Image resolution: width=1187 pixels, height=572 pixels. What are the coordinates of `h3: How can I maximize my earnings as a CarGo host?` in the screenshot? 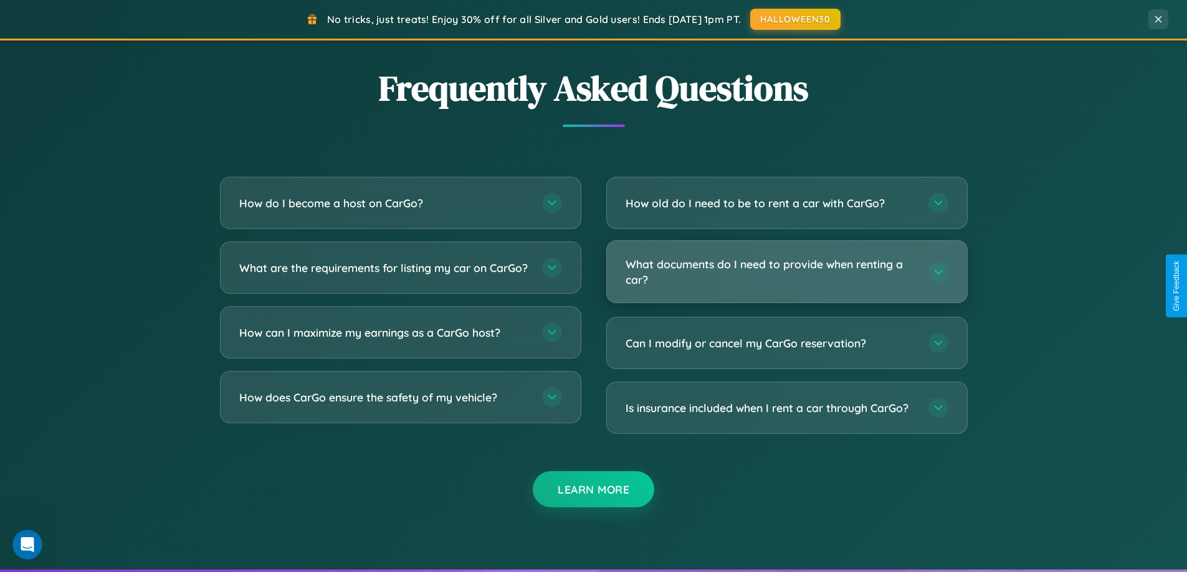 It's located at (384, 333).